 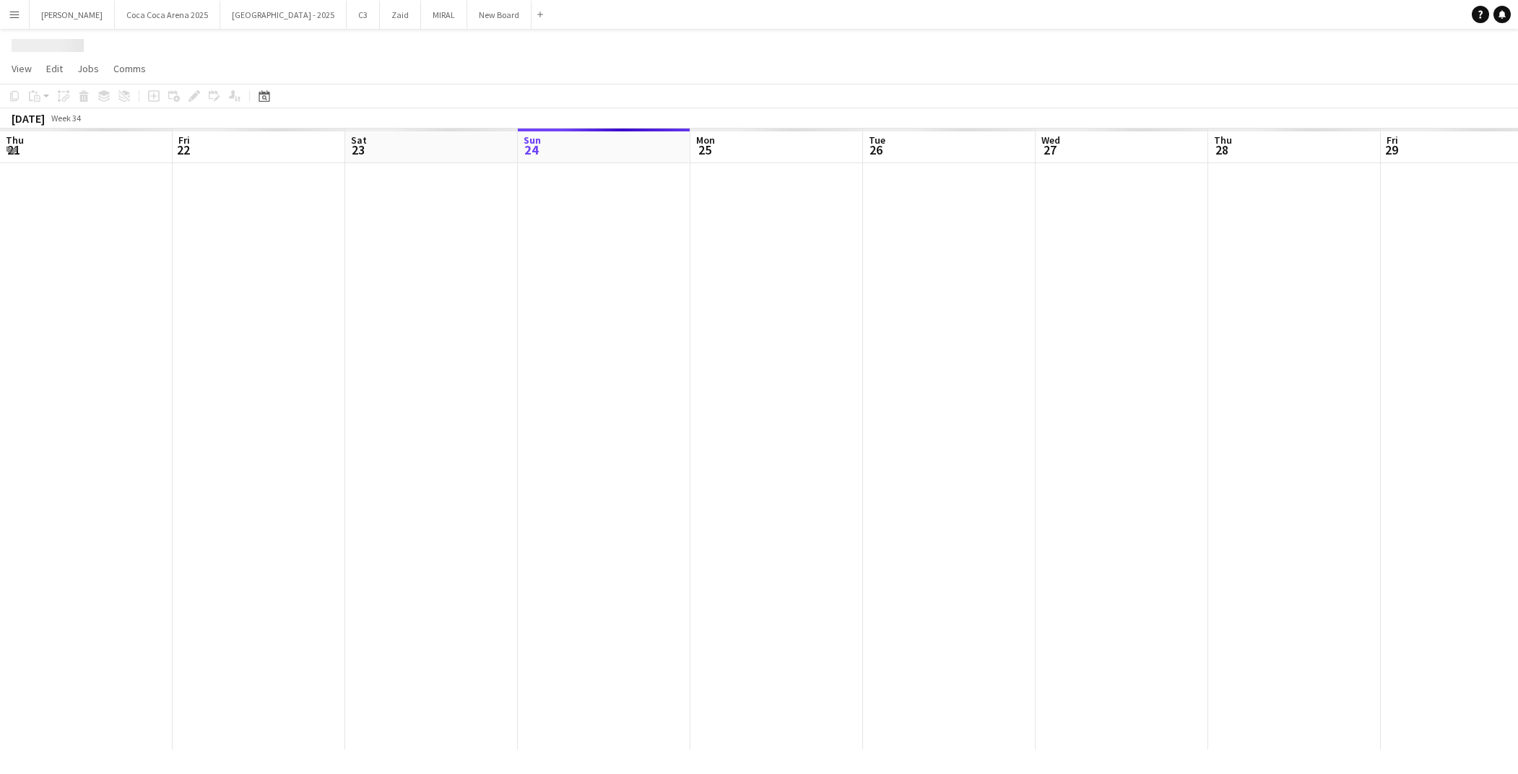 What do you see at coordinates (54, 69) in the screenshot?
I see `a: Edit` at bounding box center [54, 69].